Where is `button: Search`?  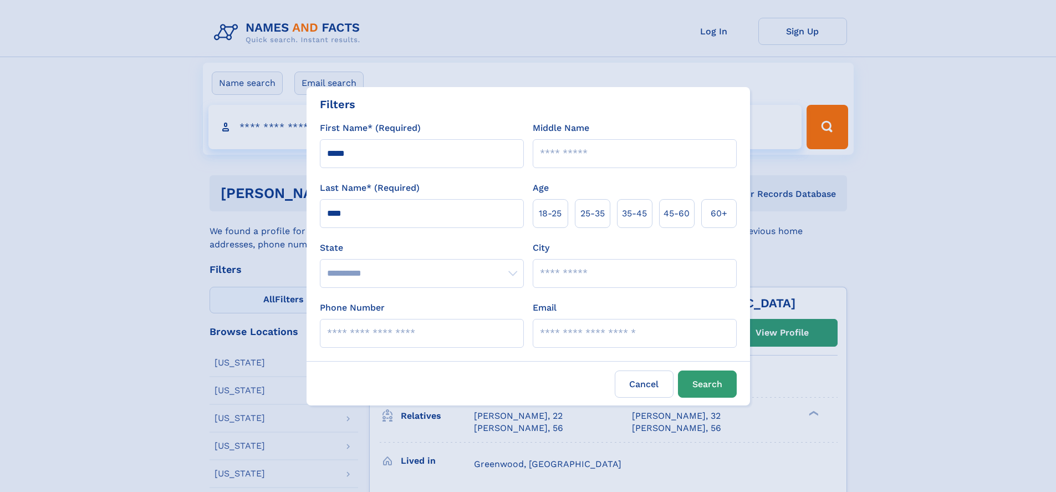
button: Search is located at coordinates (707, 384).